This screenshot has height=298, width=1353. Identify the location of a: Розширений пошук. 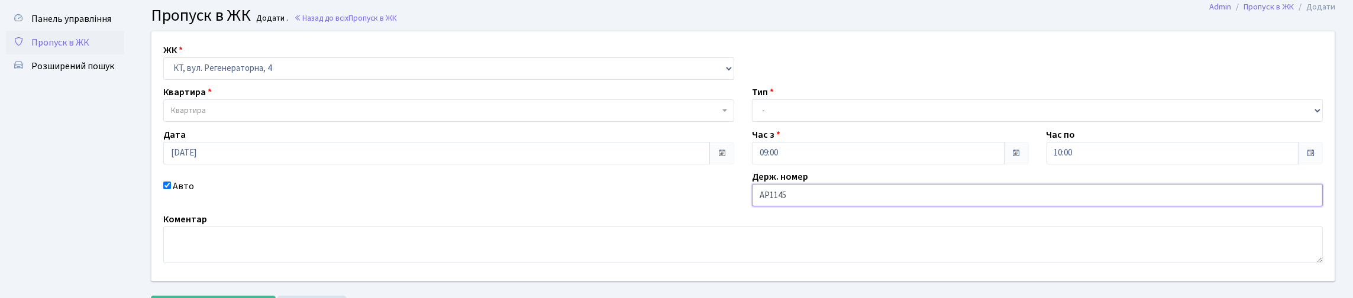
(65, 66).